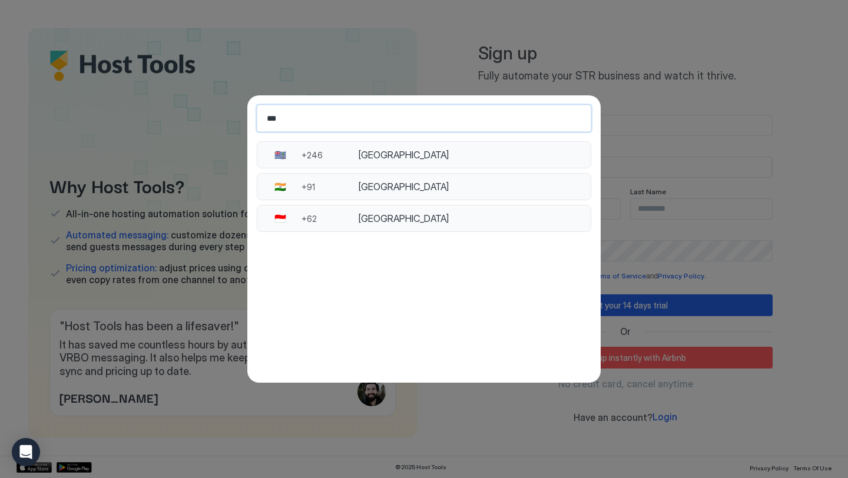  I want to click on ul: Country Select List, so click(424, 257).